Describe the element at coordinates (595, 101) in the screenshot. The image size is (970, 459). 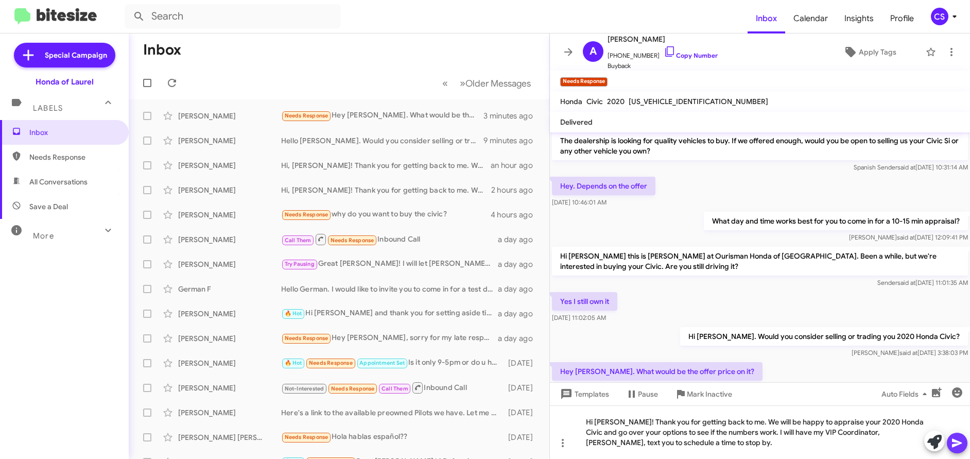
I see `span: Civic` at that location.